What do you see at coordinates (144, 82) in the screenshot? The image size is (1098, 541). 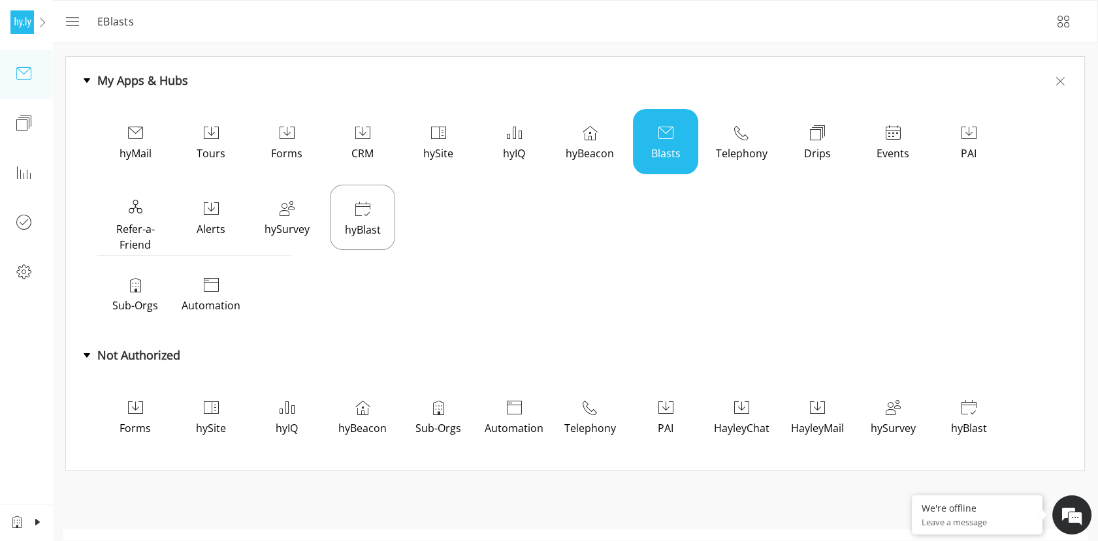 I see `div: Leave a message` at bounding box center [144, 82].